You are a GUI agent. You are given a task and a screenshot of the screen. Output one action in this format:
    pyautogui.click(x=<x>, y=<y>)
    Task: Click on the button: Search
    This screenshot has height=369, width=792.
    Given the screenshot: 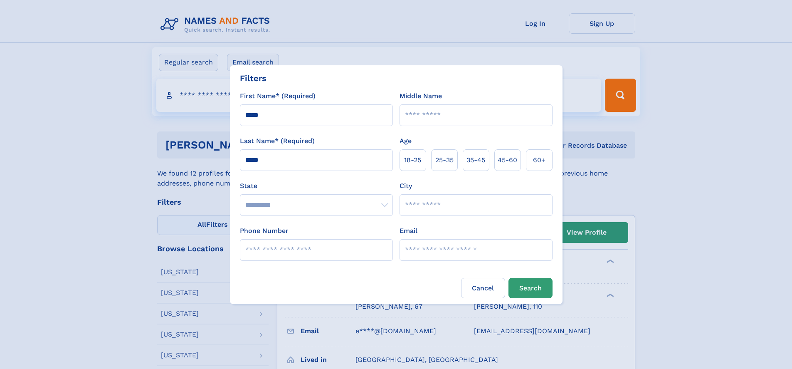 What is the action you would take?
    pyautogui.click(x=530, y=288)
    